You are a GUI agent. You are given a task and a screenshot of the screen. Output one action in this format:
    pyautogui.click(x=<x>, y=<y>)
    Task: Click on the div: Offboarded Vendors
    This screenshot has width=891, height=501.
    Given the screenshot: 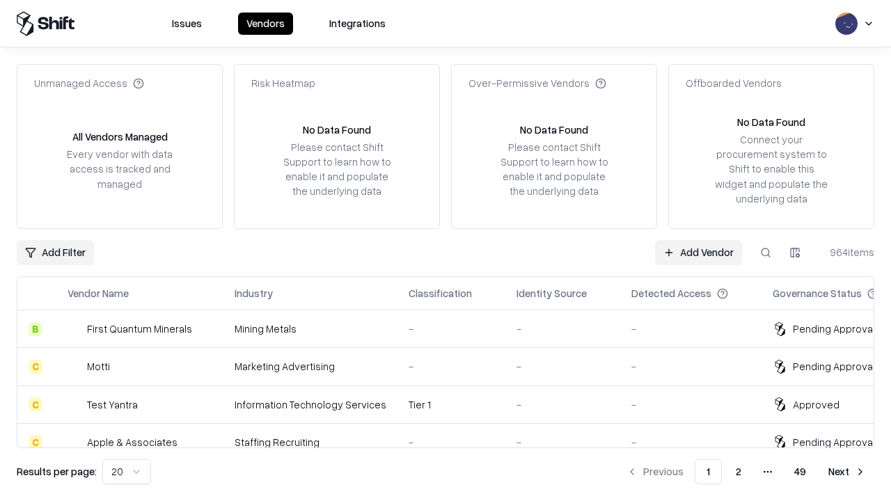 What is the action you would take?
    pyautogui.click(x=734, y=83)
    